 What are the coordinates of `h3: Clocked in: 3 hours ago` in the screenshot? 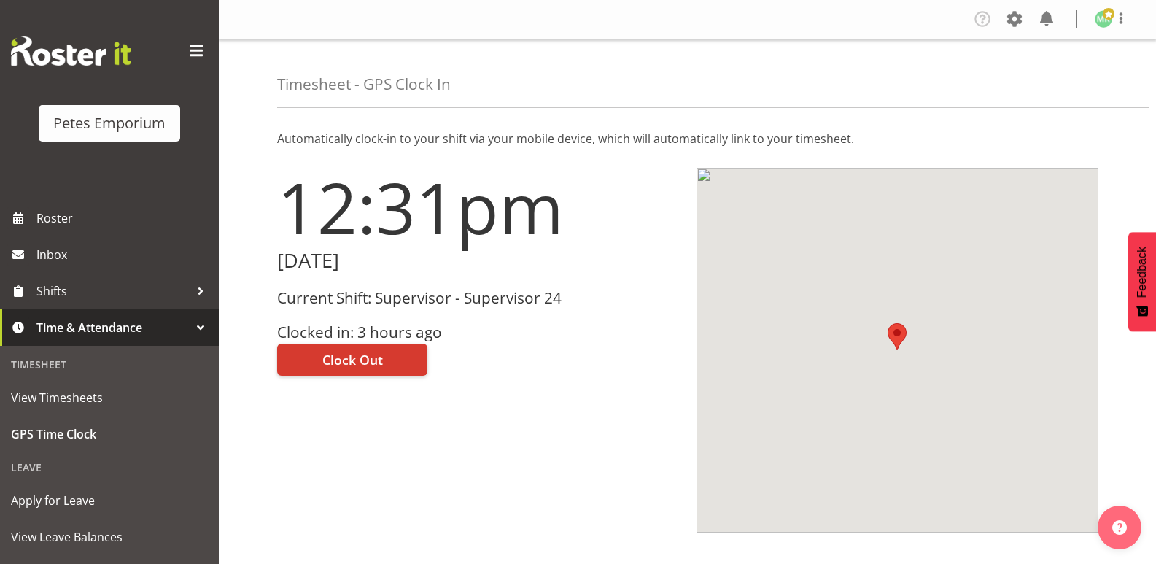 It's located at (478, 332).